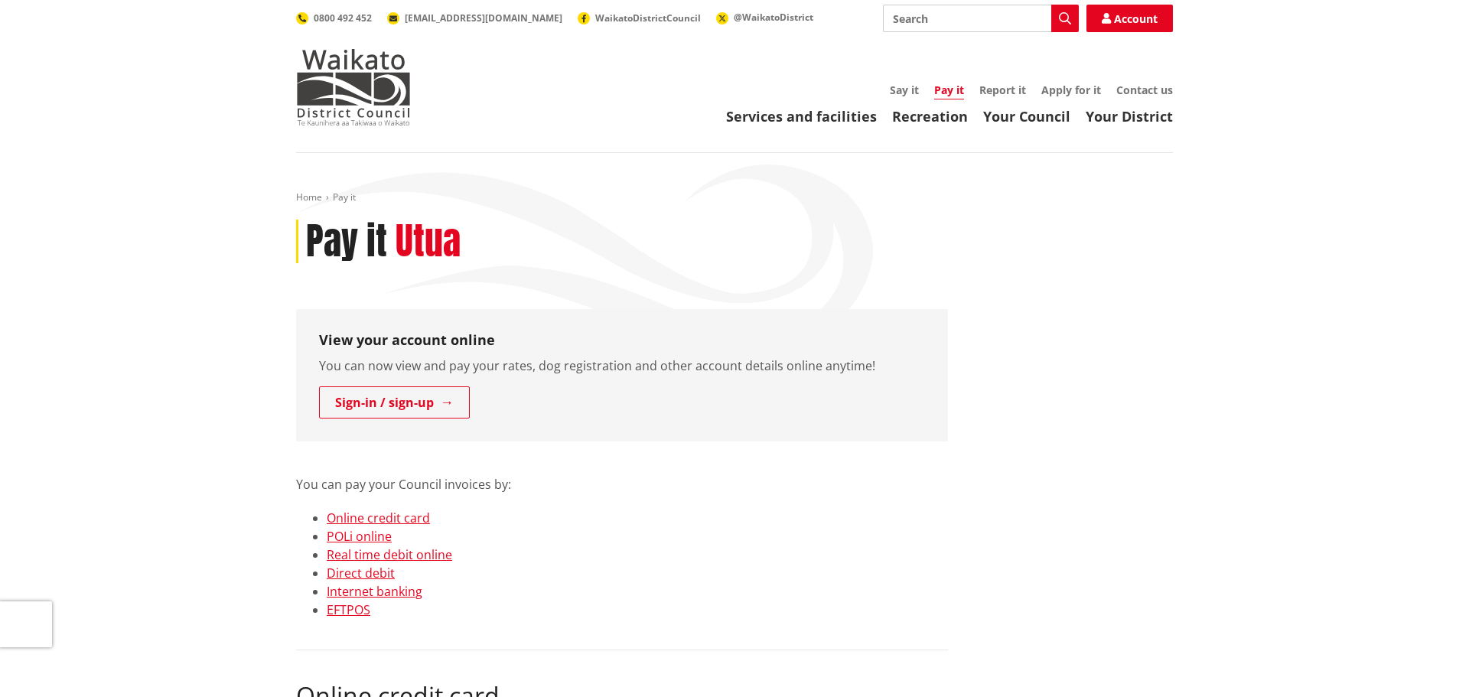 The image size is (1469, 697). I want to click on h1: Pay it, so click(347, 242).